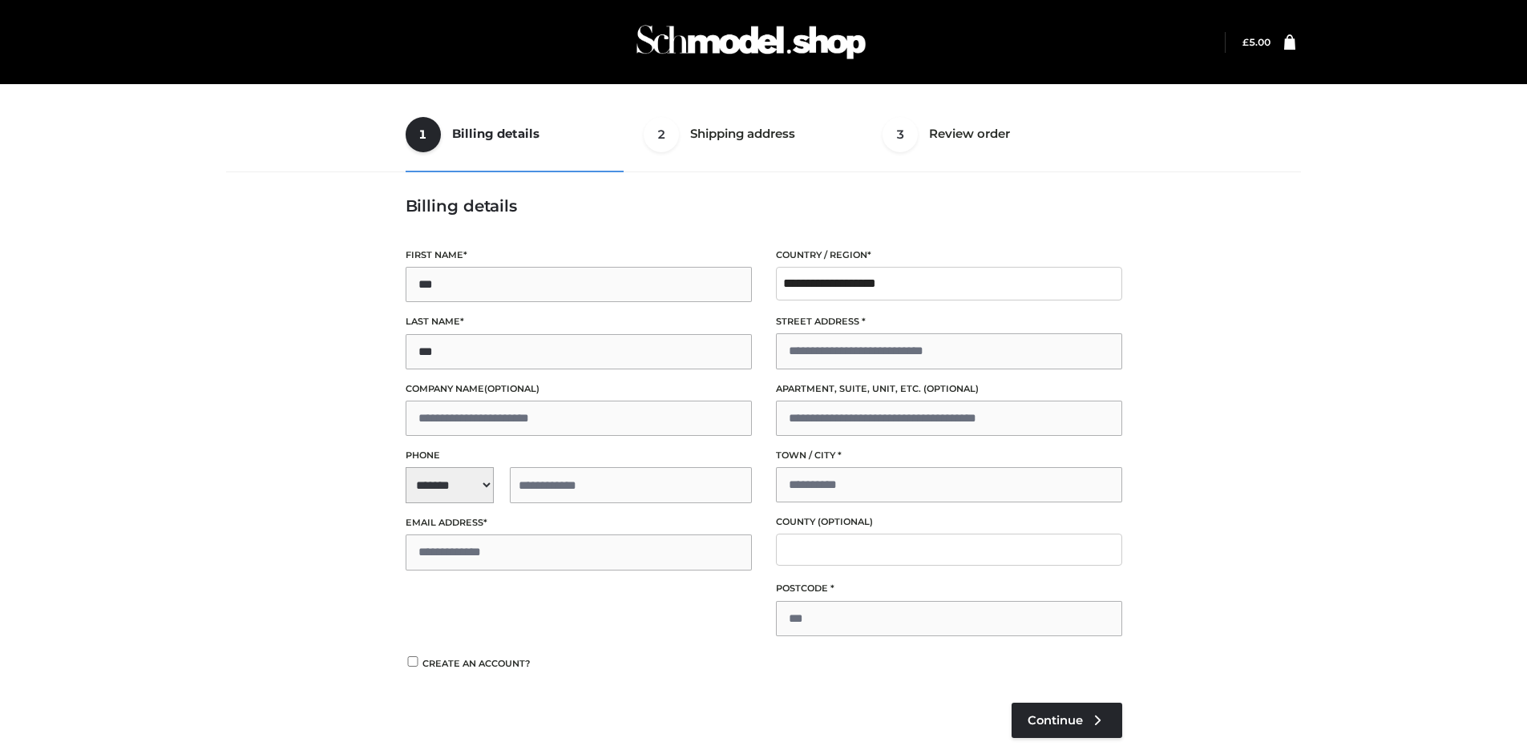 This screenshot has width=1527, height=754. What do you see at coordinates (579, 389) in the screenshot?
I see `label: Company name` at bounding box center [579, 389].